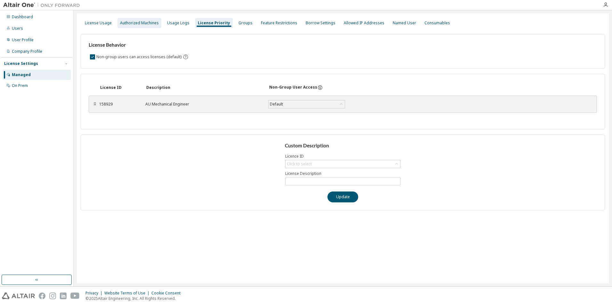  What do you see at coordinates (20, 86) in the screenshot?
I see `div: On Prem` at bounding box center [20, 86].